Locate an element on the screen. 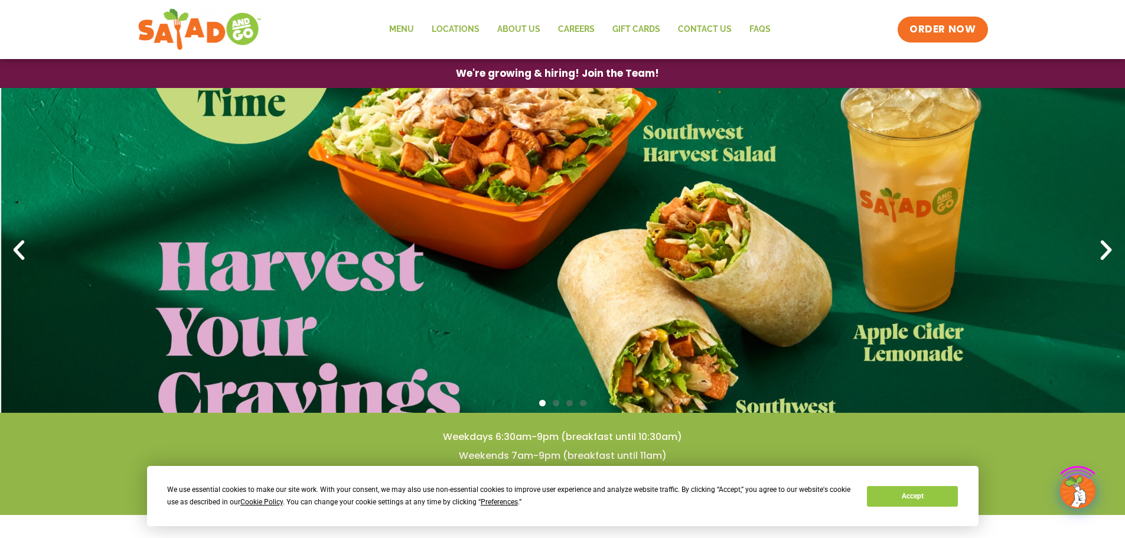  a: ORDER NOW is located at coordinates (943, 30).